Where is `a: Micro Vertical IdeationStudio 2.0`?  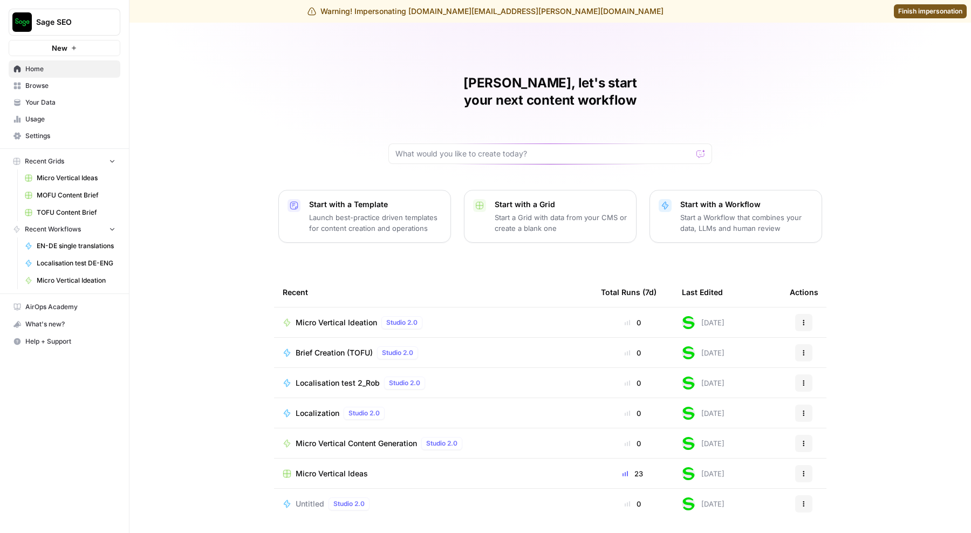
a: Micro Vertical IdeationStudio 2.0 is located at coordinates (433, 322).